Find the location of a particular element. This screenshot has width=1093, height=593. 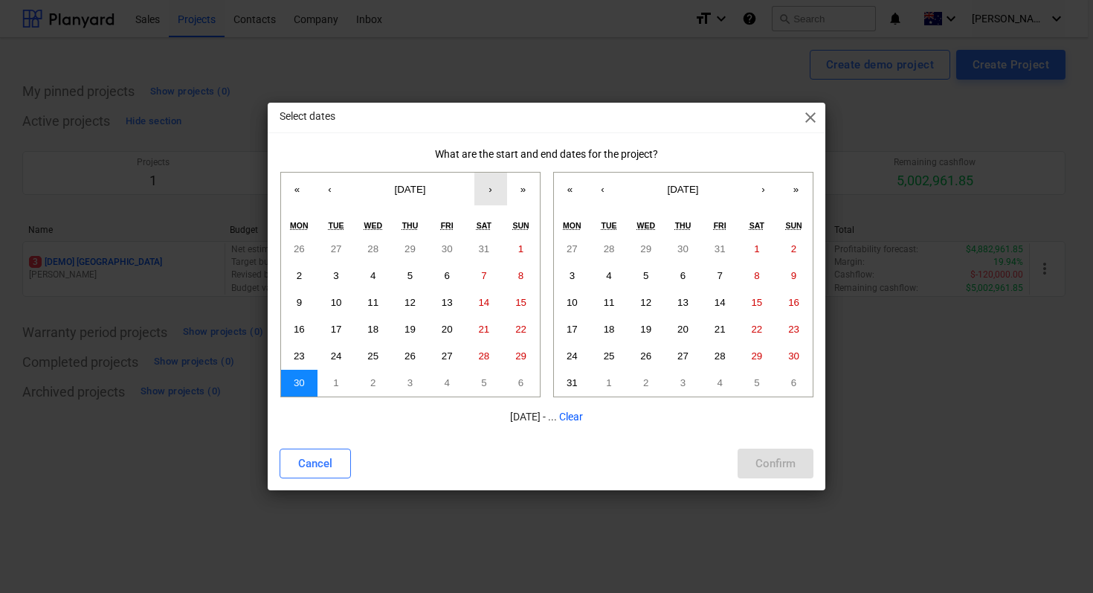

abbr: 24 June 2025 is located at coordinates (336, 355).